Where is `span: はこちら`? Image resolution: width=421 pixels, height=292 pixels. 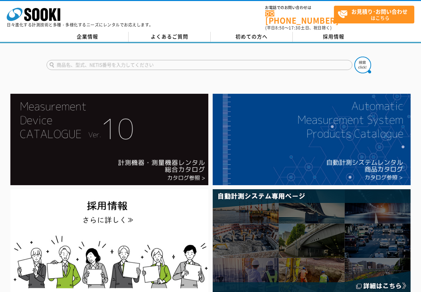
span: はこちら is located at coordinates (376, 14).